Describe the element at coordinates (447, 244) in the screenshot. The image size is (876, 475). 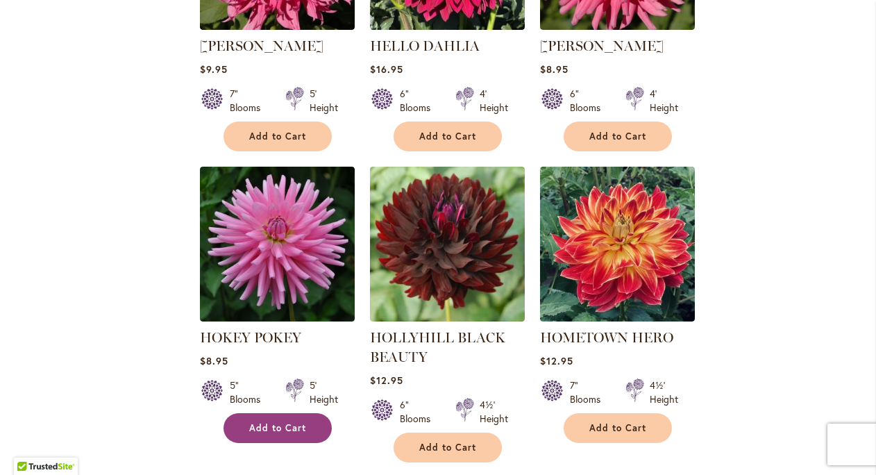
I see `img: HOLLYHILL BLACK BEAUTY` at that location.